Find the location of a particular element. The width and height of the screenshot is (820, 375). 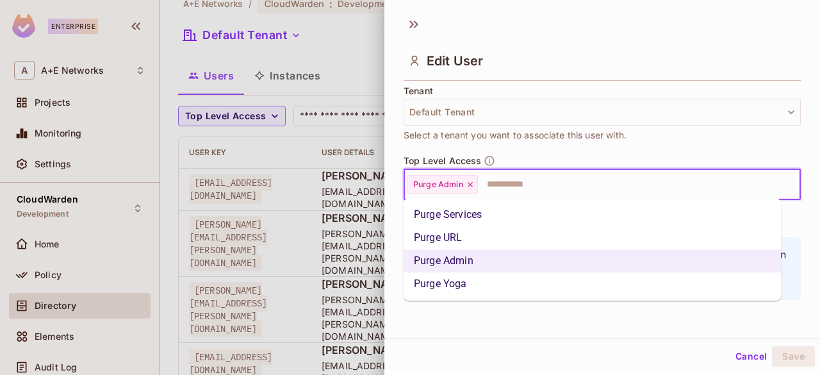

li: Purge Yoga is located at coordinates (592, 284).